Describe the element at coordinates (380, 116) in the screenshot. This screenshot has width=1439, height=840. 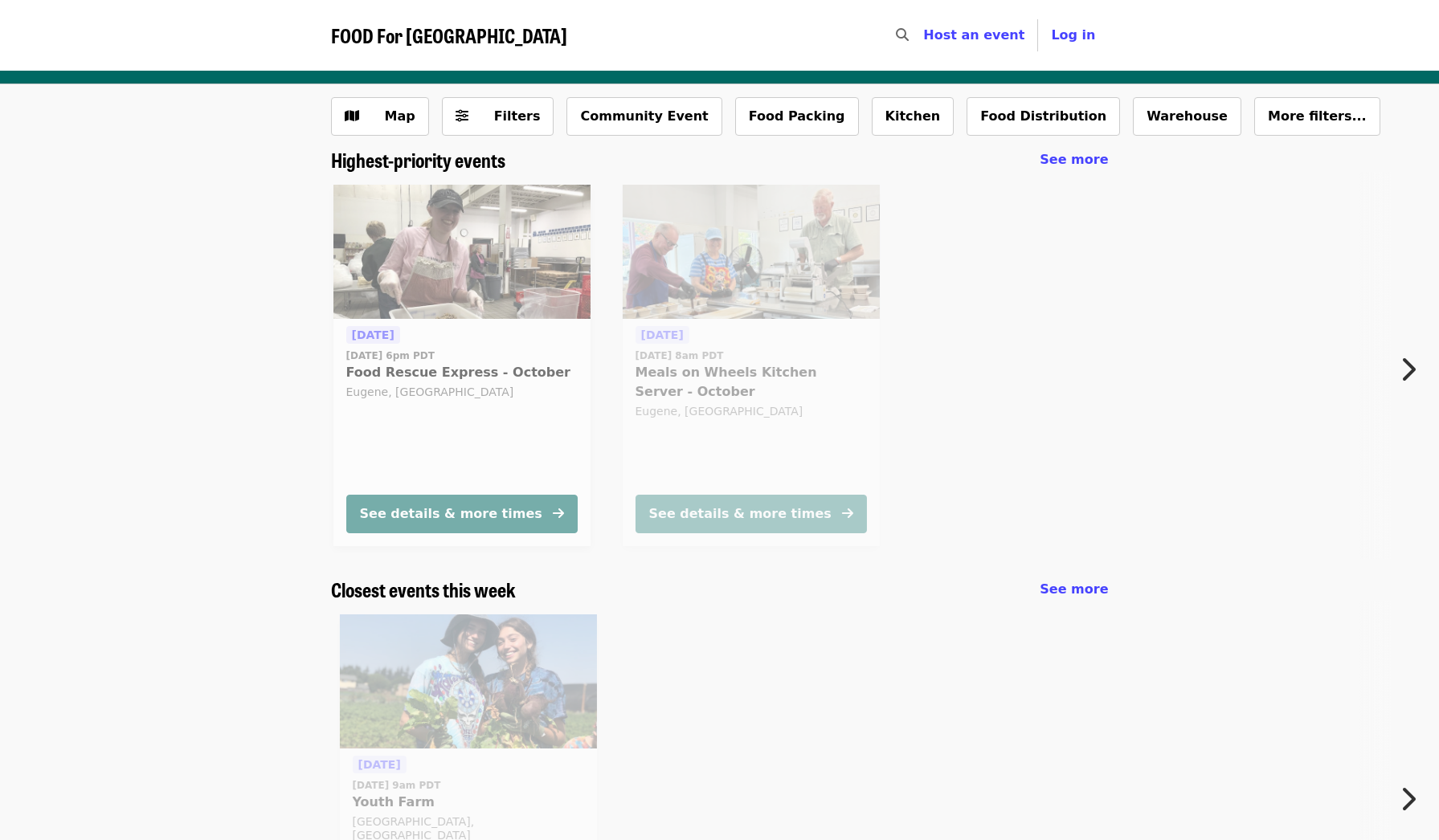
I see `button: Show map view` at that location.